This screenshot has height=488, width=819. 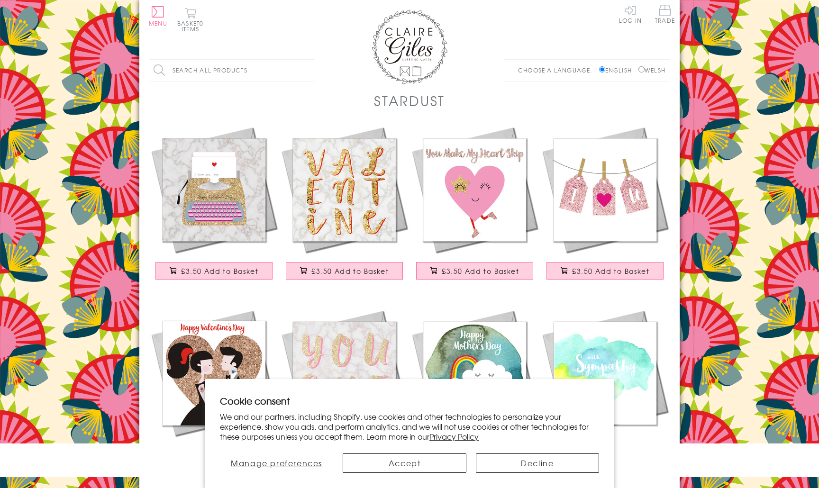 What do you see at coordinates (410, 101) in the screenshot?
I see `h1: Stardust` at bounding box center [410, 101].